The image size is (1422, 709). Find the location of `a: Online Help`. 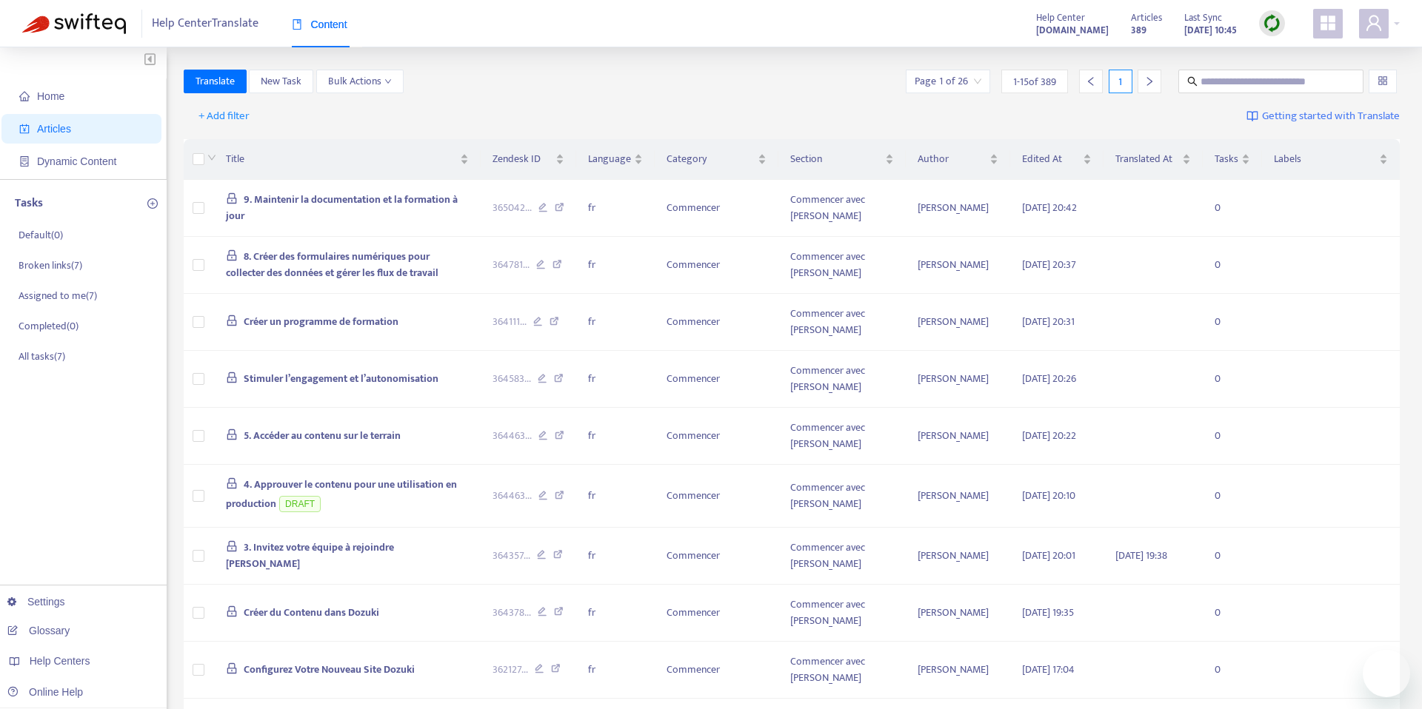

a: Online Help is located at coordinates (45, 692).